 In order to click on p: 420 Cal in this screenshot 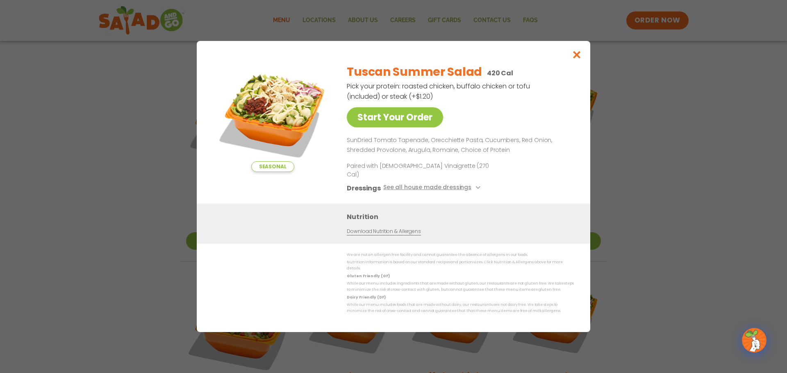, I will do `click(500, 73)`.